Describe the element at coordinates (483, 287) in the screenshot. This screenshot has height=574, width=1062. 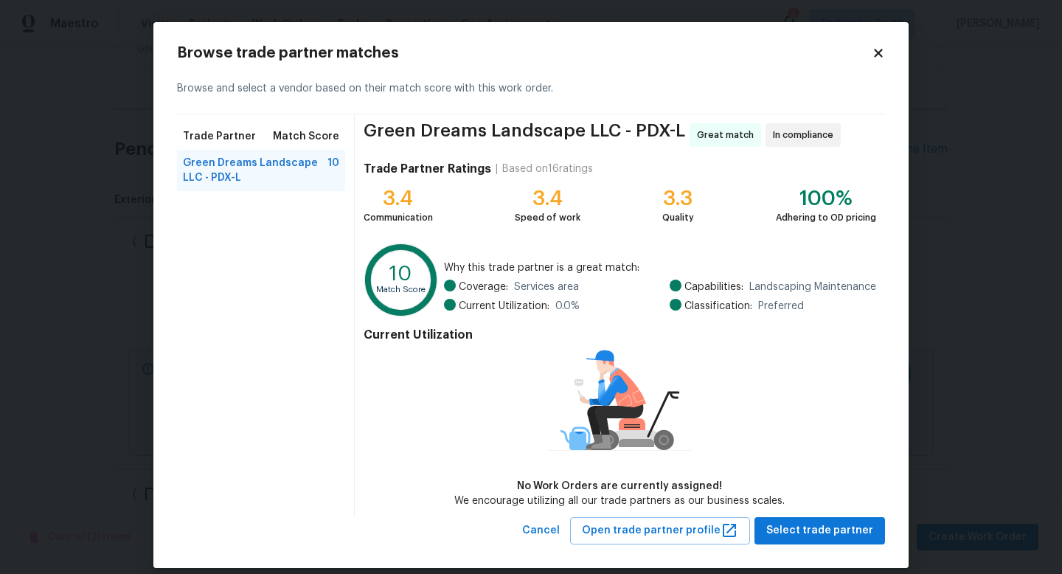
I see `span: Coverage:` at that location.